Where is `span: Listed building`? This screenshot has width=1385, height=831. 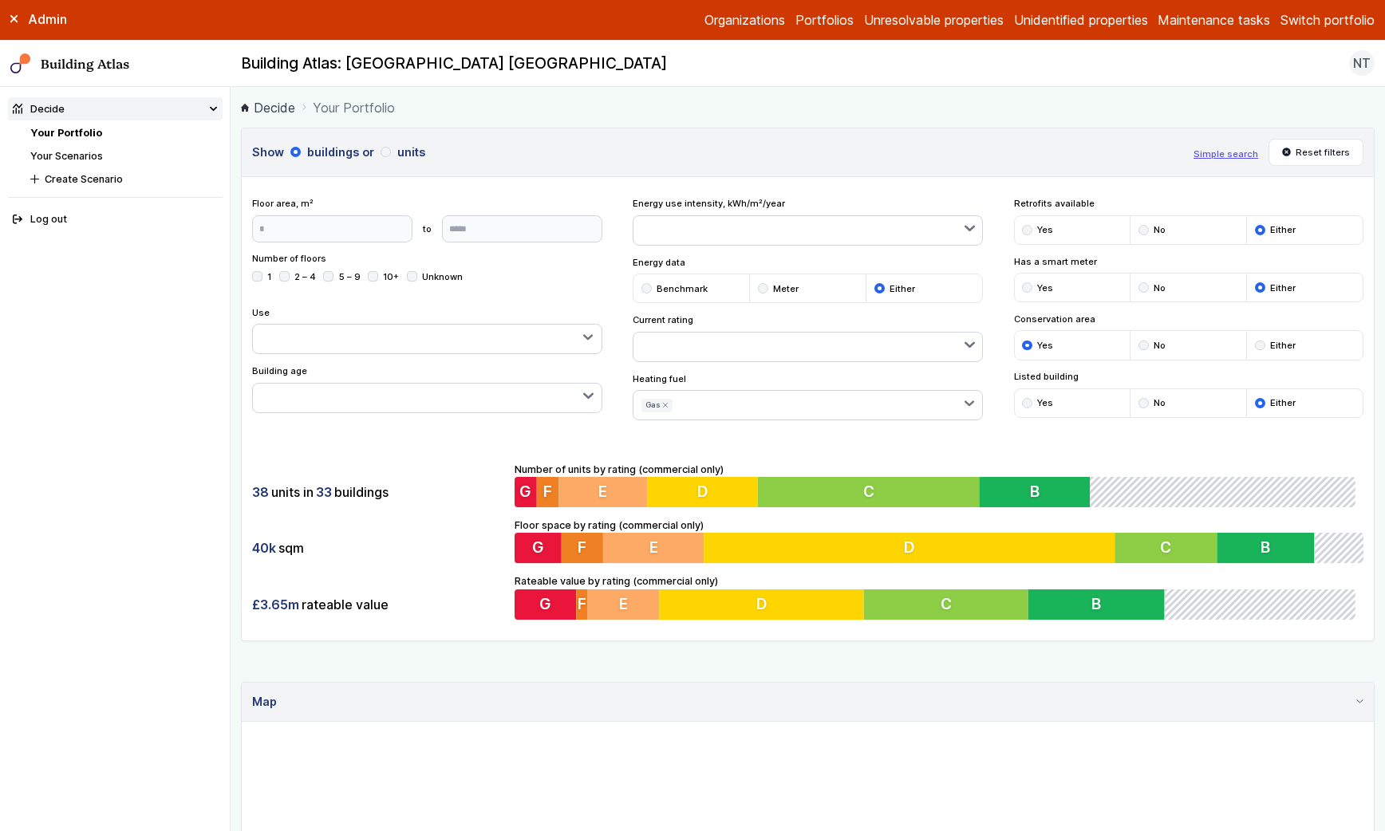
span: Listed building is located at coordinates (1189, 377).